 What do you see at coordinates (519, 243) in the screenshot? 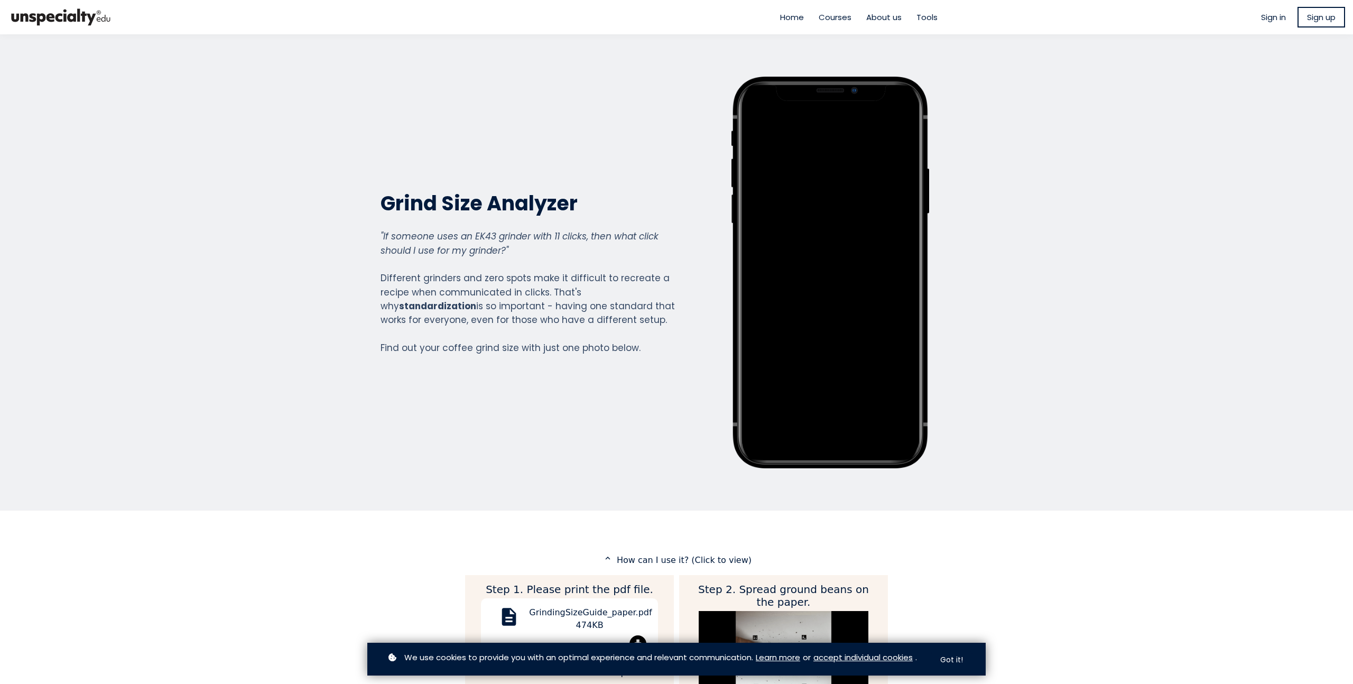
I see `em: "If someone uses an EK43 grinder with 11 clicks, then what click should I use for my grinder?"` at bounding box center [519, 243].